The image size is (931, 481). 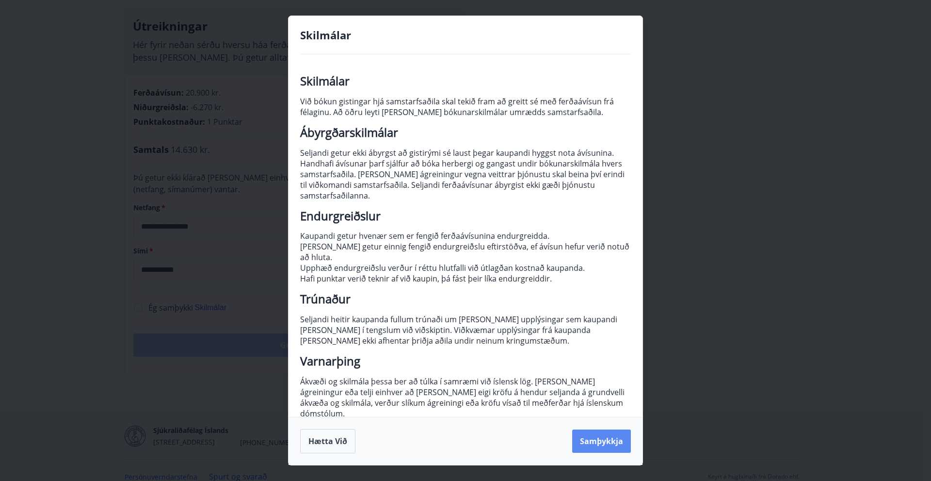 I want to click on p: Við bókun gistingar hjá samstarfsaðila skal tekið fram að greitt sé með ferðaávísun frá félaginu...., so click(x=466, y=107).